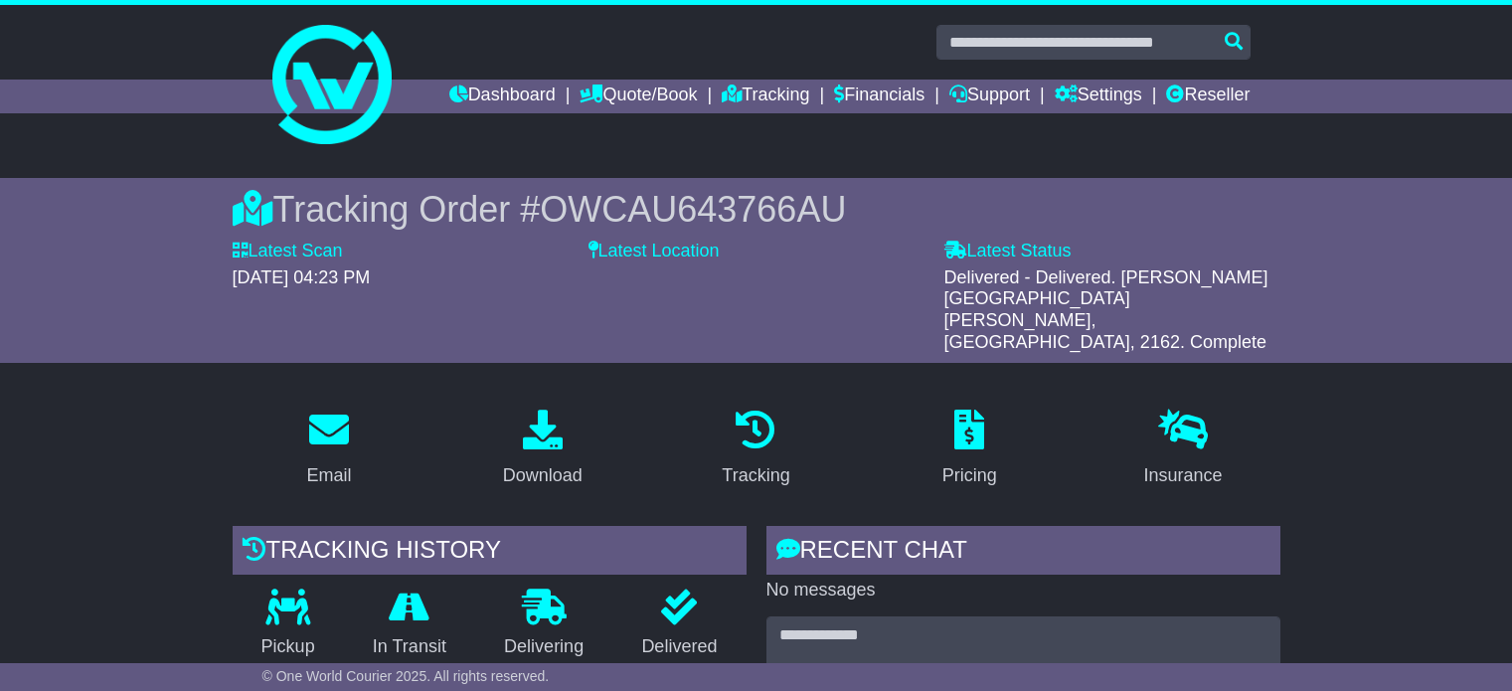  Describe the element at coordinates (328, 475) in the screenshot. I see `div: Email` at that location.